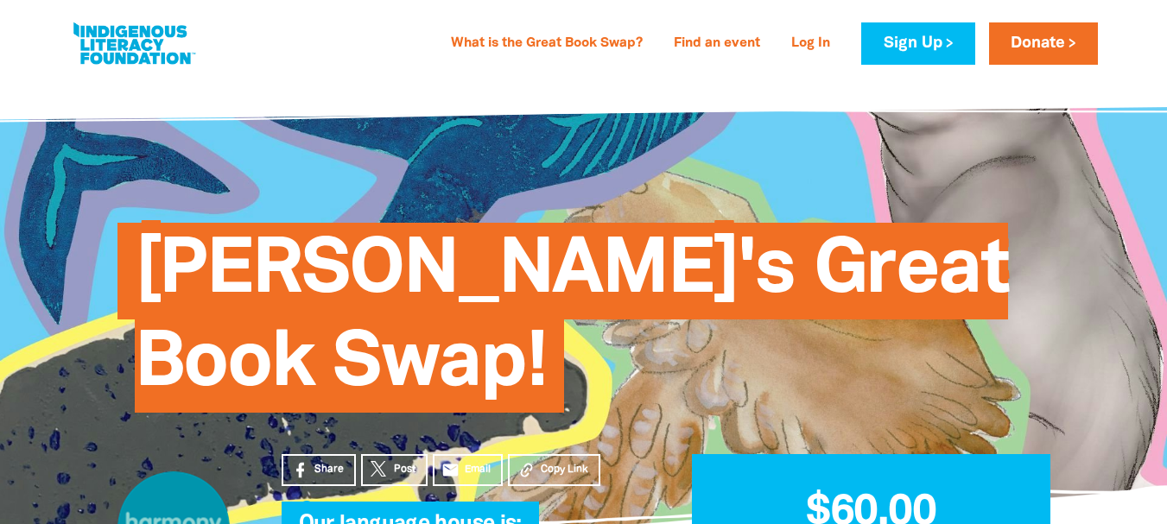  I want to click on a: Sign Up, so click(917, 43).